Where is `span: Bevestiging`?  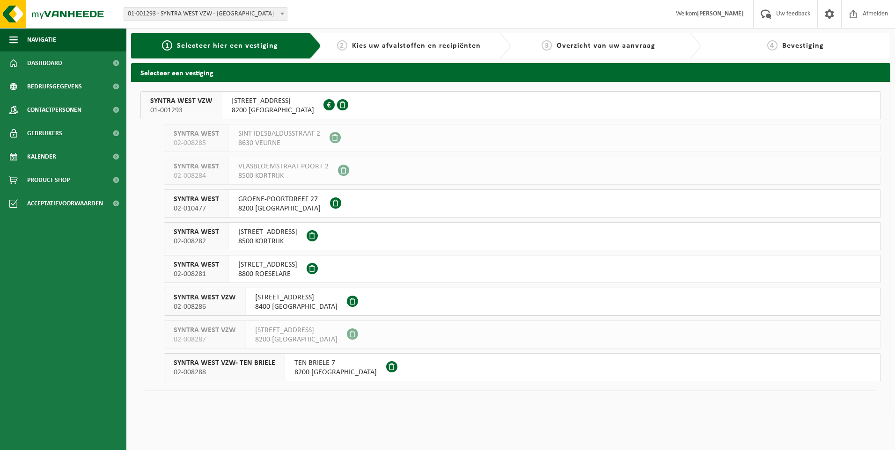
span: Bevestiging is located at coordinates (803, 46).